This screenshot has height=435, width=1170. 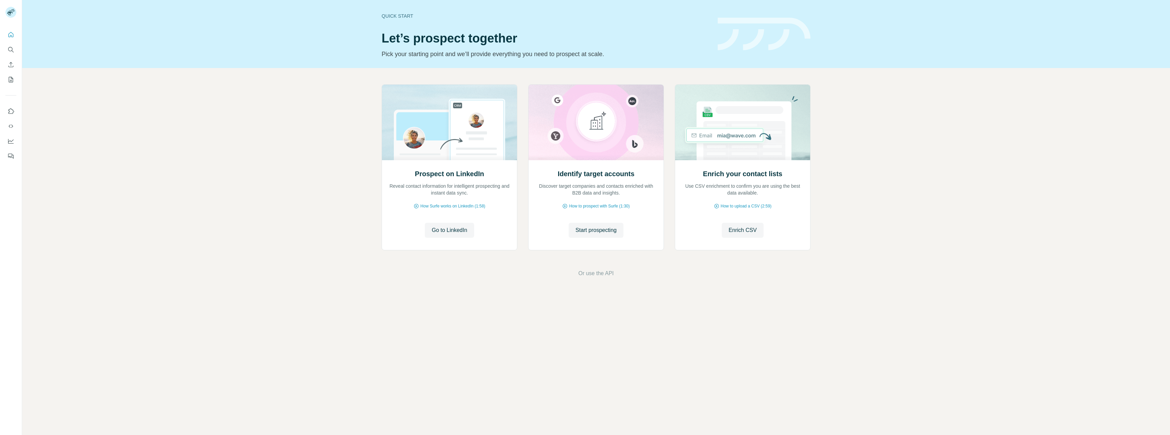 What do you see at coordinates (764, 34) in the screenshot?
I see `img: banner` at bounding box center [764, 34].